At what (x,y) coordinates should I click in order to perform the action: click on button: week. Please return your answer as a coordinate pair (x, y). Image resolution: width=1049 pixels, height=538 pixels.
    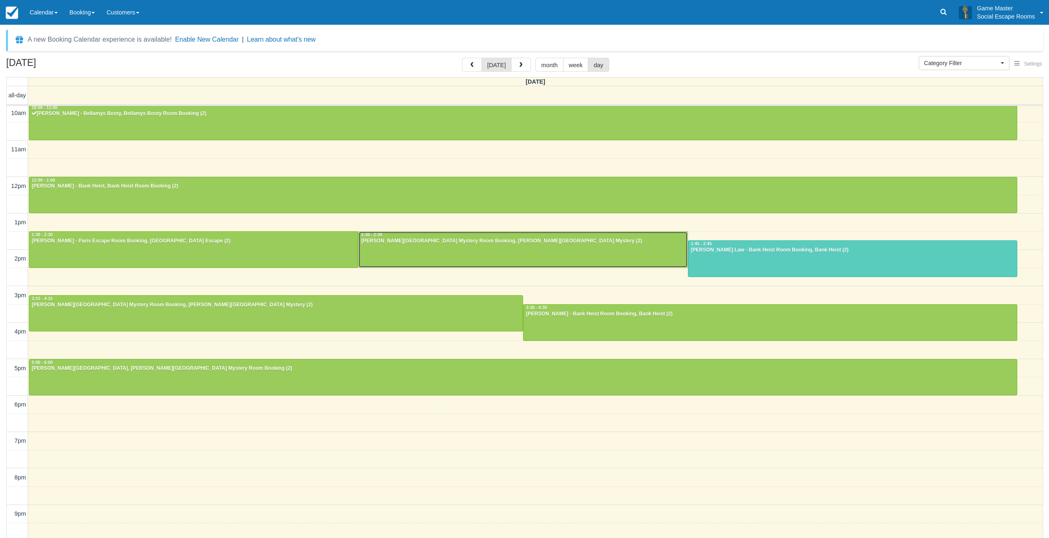
    Looking at the image, I should click on (576, 65).